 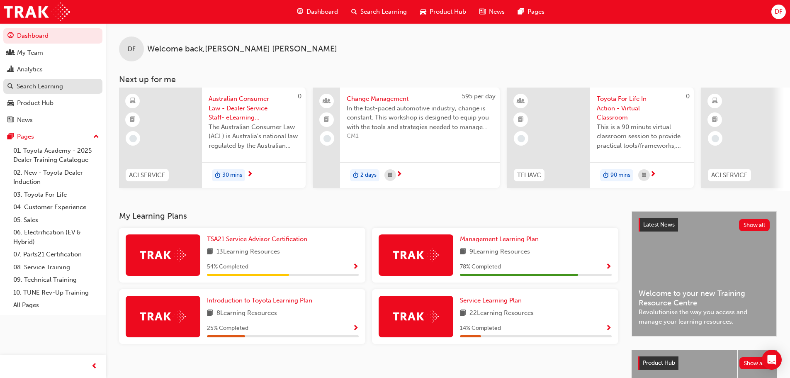 I want to click on div: My Team, so click(x=30, y=53).